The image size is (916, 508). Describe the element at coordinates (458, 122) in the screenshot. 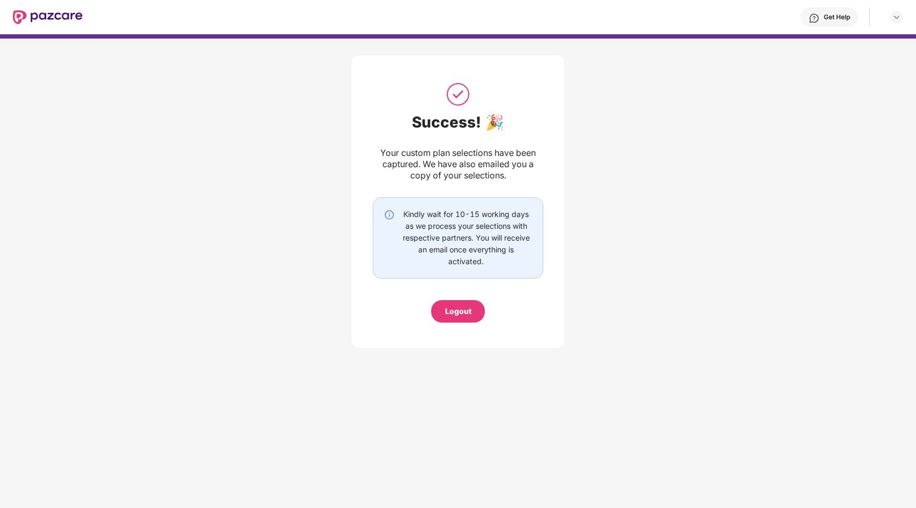

I see `div: Success! 🎉` at that location.